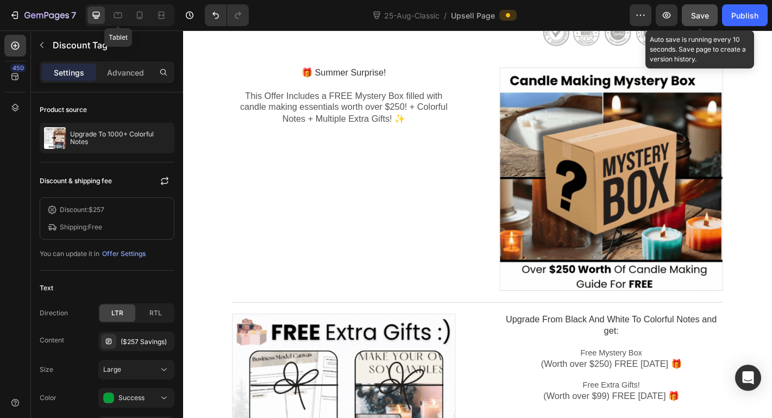 This screenshot has width=772, height=418. Describe the element at coordinates (124, 254) in the screenshot. I see `button: Offer Settings` at that location.